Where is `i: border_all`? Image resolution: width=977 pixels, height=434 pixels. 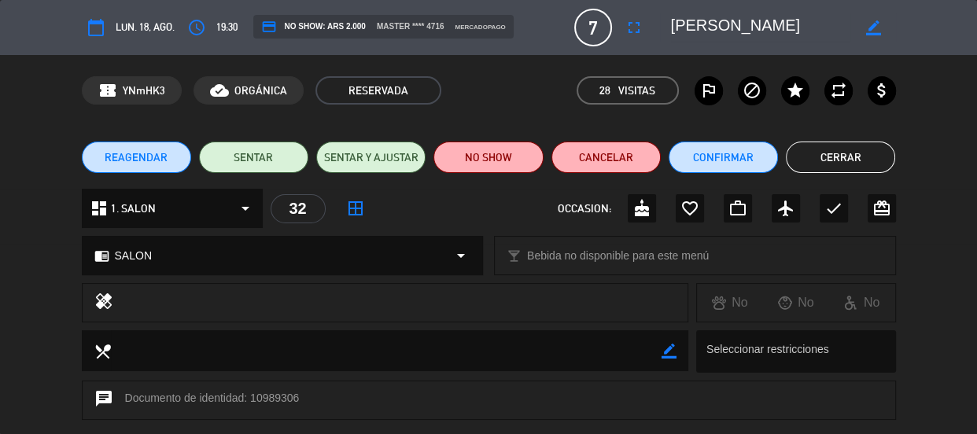
i: border_all is located at coordinates (356, 208).